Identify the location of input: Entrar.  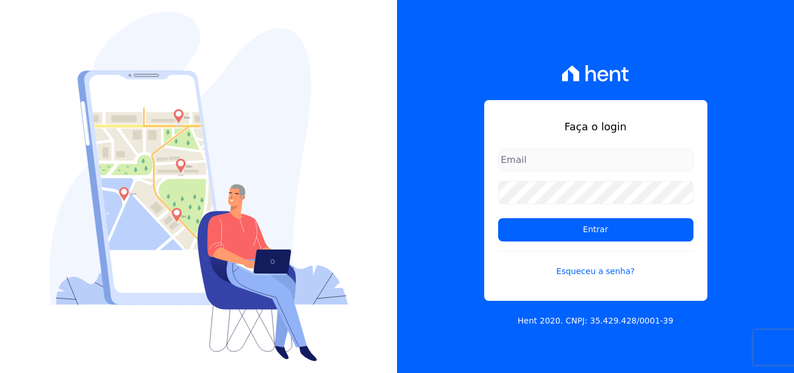
(596, 230).